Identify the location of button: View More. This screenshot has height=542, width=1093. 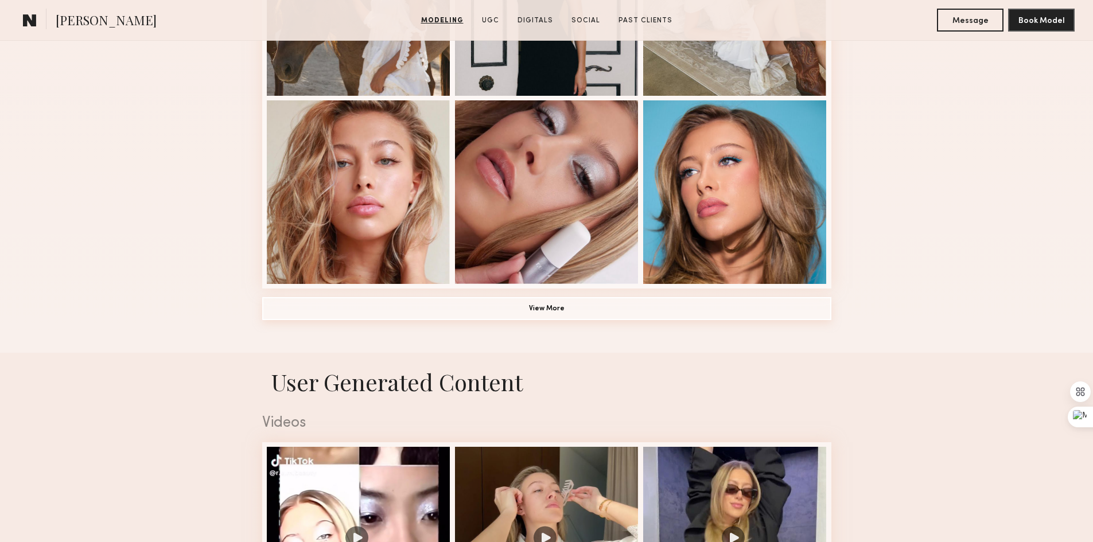
(547, 309).